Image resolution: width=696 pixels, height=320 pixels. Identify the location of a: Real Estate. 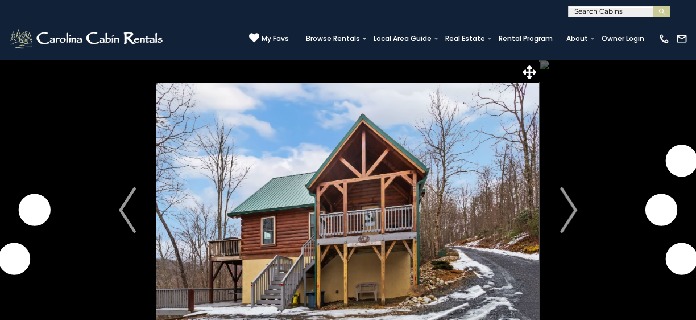
(465, 39).